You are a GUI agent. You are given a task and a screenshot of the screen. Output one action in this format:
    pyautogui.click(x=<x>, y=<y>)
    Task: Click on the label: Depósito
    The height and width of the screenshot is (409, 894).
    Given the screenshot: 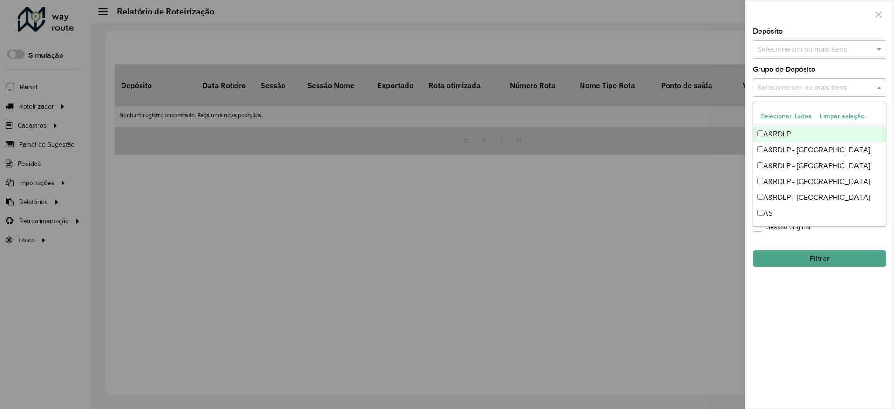 What is the action you would take?
    pyautogui.click(x=768, y=31)
    